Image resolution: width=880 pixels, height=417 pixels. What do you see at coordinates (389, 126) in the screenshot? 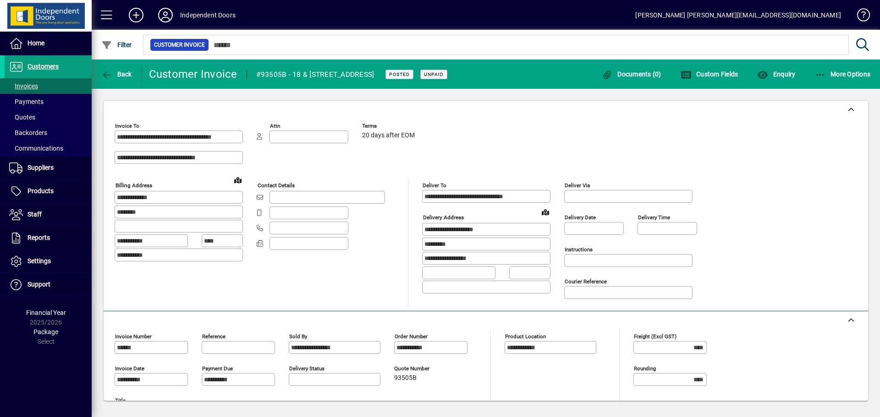
I see `span: Terms` at bounding box center [389, 126].